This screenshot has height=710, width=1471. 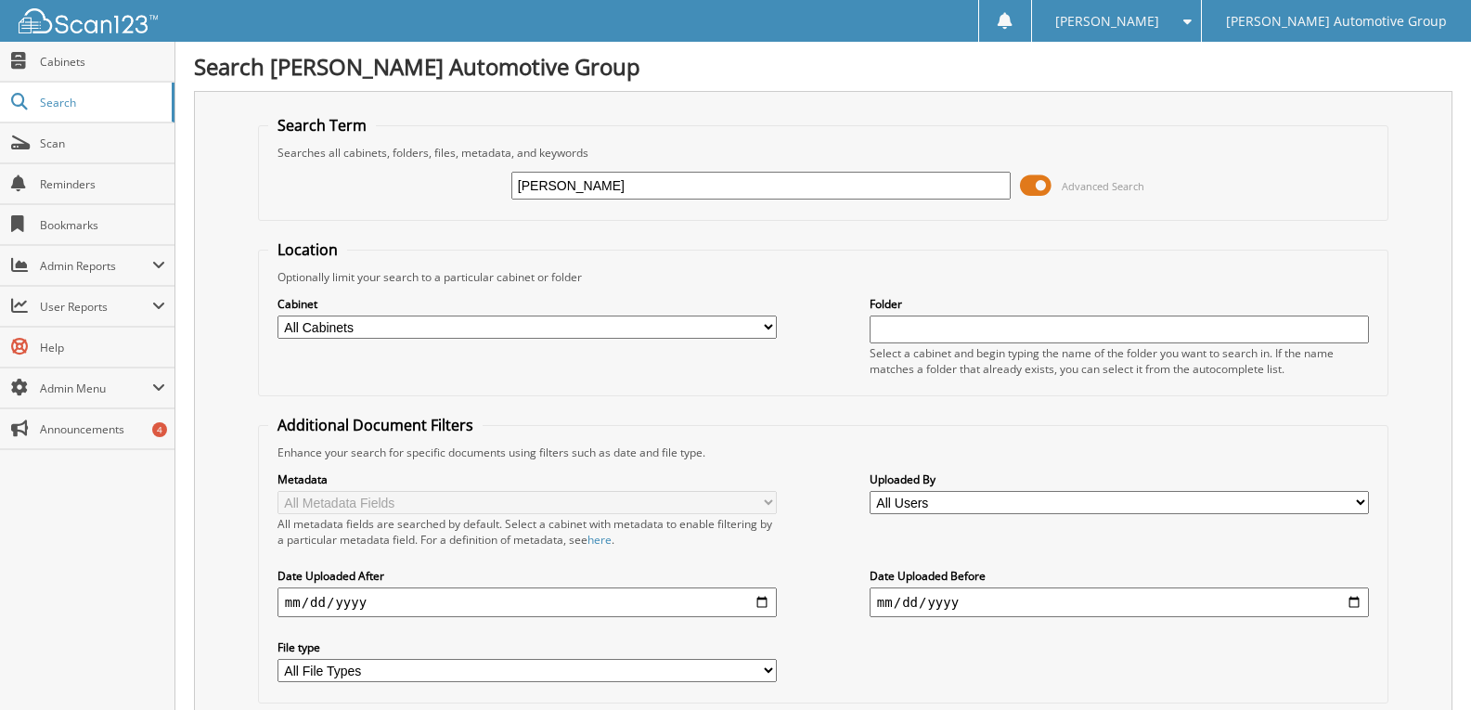 What do you see at coordinates (527, 303) in the screenshot?
I see `label: Cabinet` at bounding box center [527, 303].